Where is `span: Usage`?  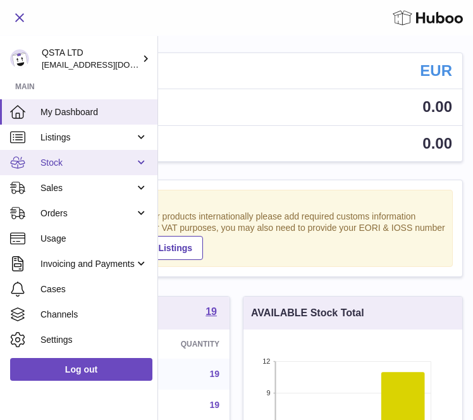 span: Usage is located at coordinates (94, 238).